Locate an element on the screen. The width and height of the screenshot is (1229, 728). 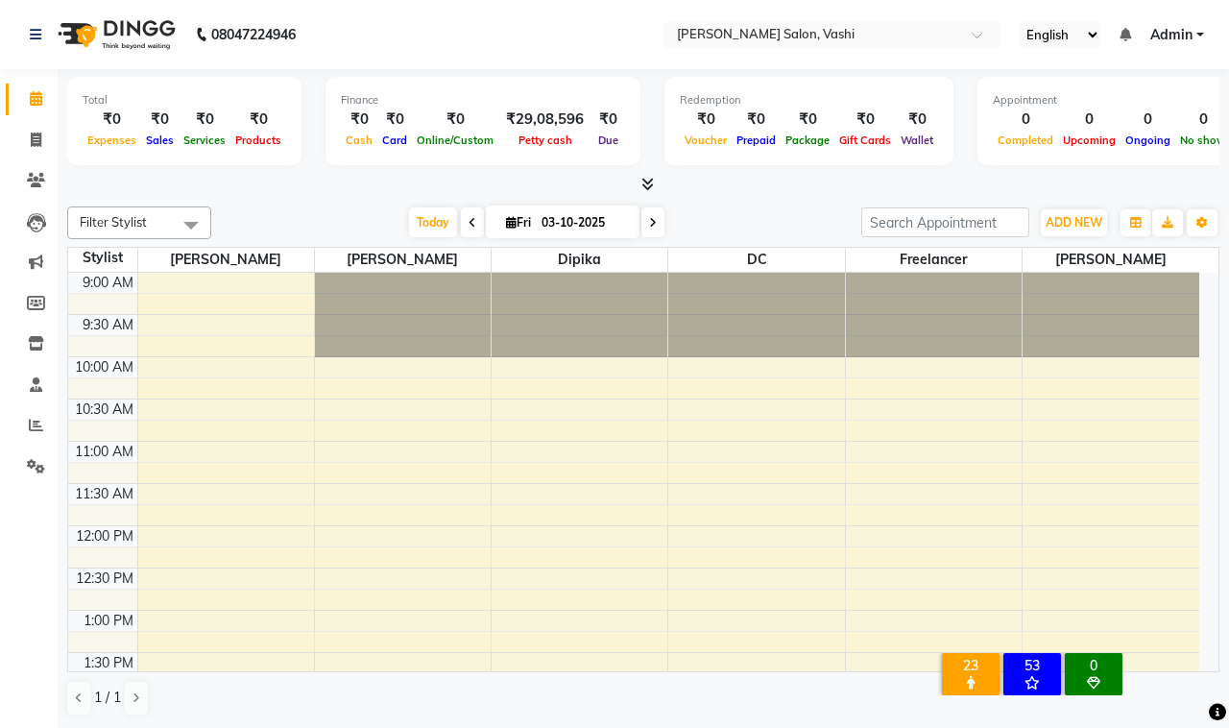
div: ₹29,08,596 is located at coordinates (544, 119).